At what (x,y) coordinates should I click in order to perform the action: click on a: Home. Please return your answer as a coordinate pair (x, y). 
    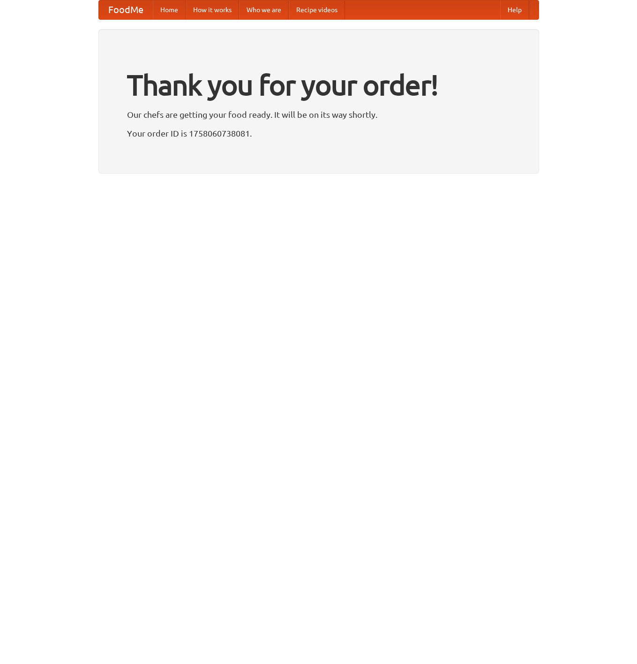
    Looking at the image, I should click on (169, 10).